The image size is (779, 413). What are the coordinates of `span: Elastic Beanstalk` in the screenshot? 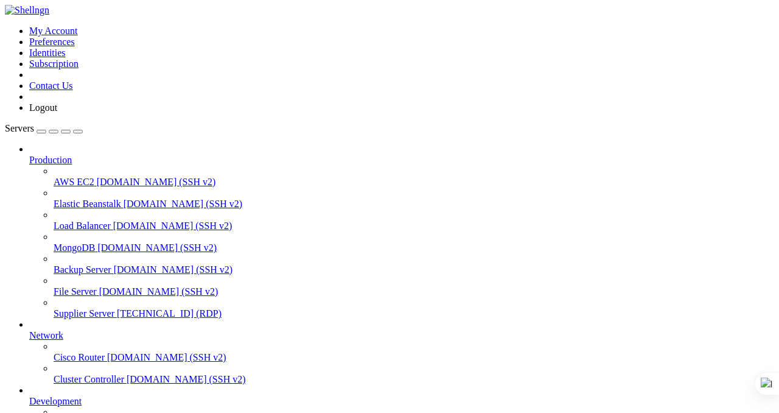 It's located at (87, 203).